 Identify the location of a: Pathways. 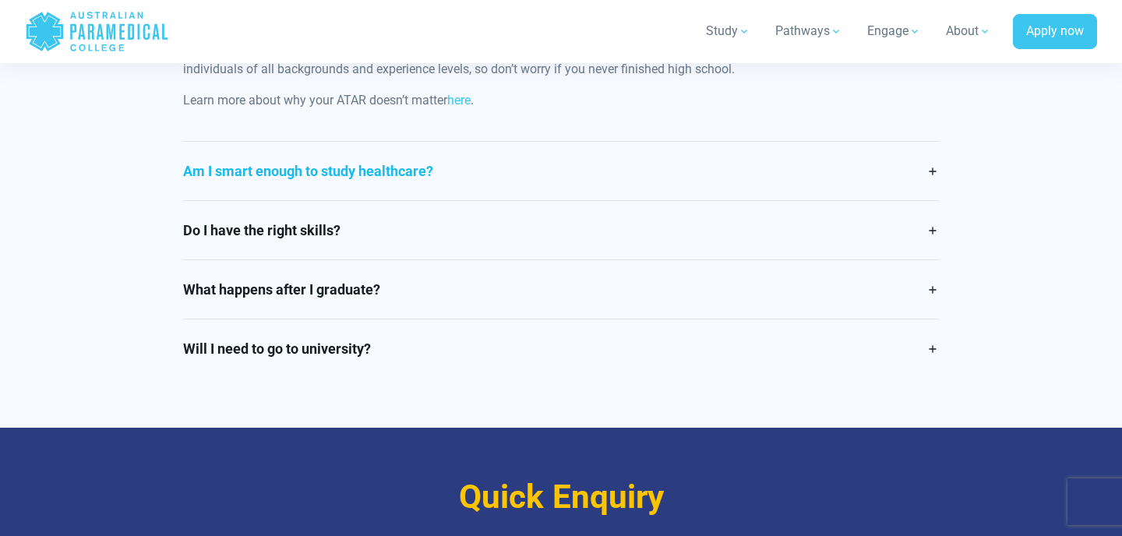
(809, 31).